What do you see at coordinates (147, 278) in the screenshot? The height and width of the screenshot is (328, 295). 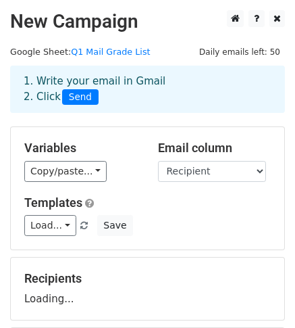 I see `h5: Recipients` at bounding box center [147, 278].